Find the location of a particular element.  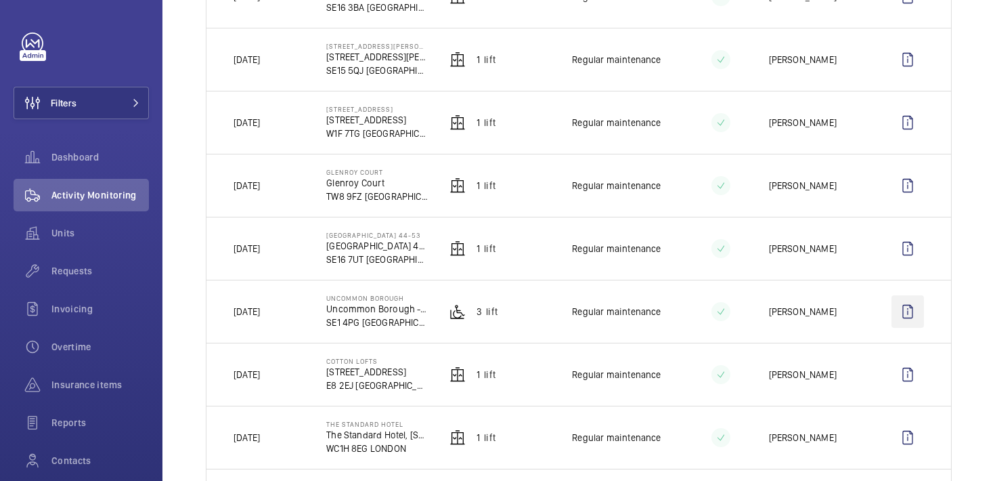

span: Requests is located at coordinates (100, 271).